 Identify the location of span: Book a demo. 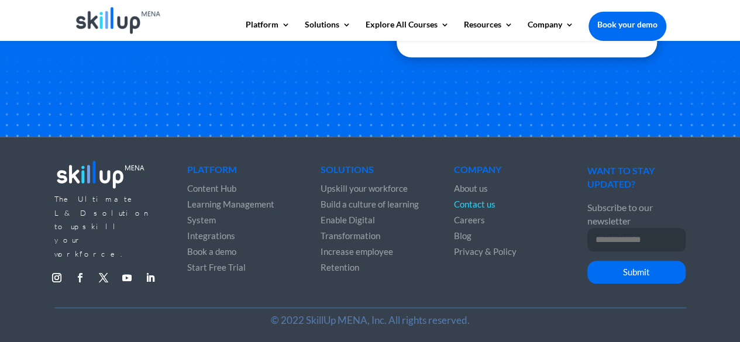
(212, 252).